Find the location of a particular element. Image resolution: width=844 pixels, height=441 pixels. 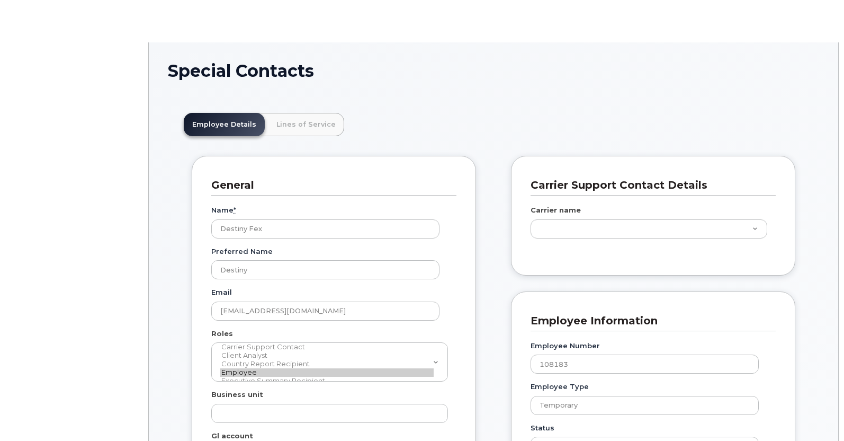

label: Business unit is located at coordinates (237, 394).